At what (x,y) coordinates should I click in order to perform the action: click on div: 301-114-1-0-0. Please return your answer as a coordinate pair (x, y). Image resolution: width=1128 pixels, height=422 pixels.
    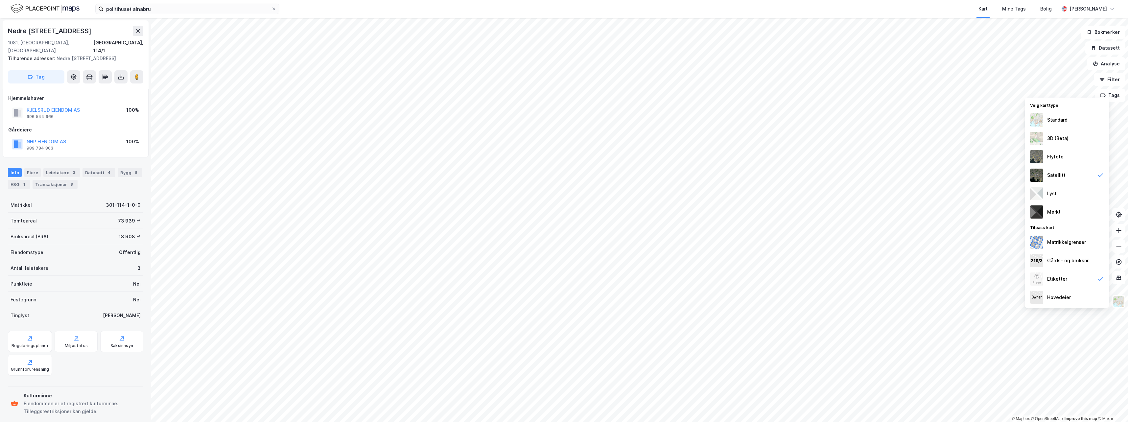
    Looking at the image, I should click on (123, 205).